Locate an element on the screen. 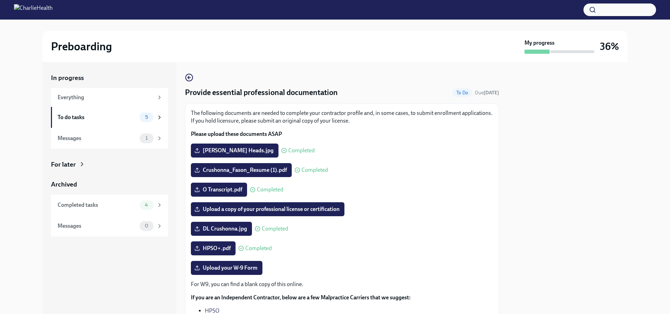 This screenshot has height=321, width=670. span: September 21st, 2025 08:00 is located at coordinates (487, 93).